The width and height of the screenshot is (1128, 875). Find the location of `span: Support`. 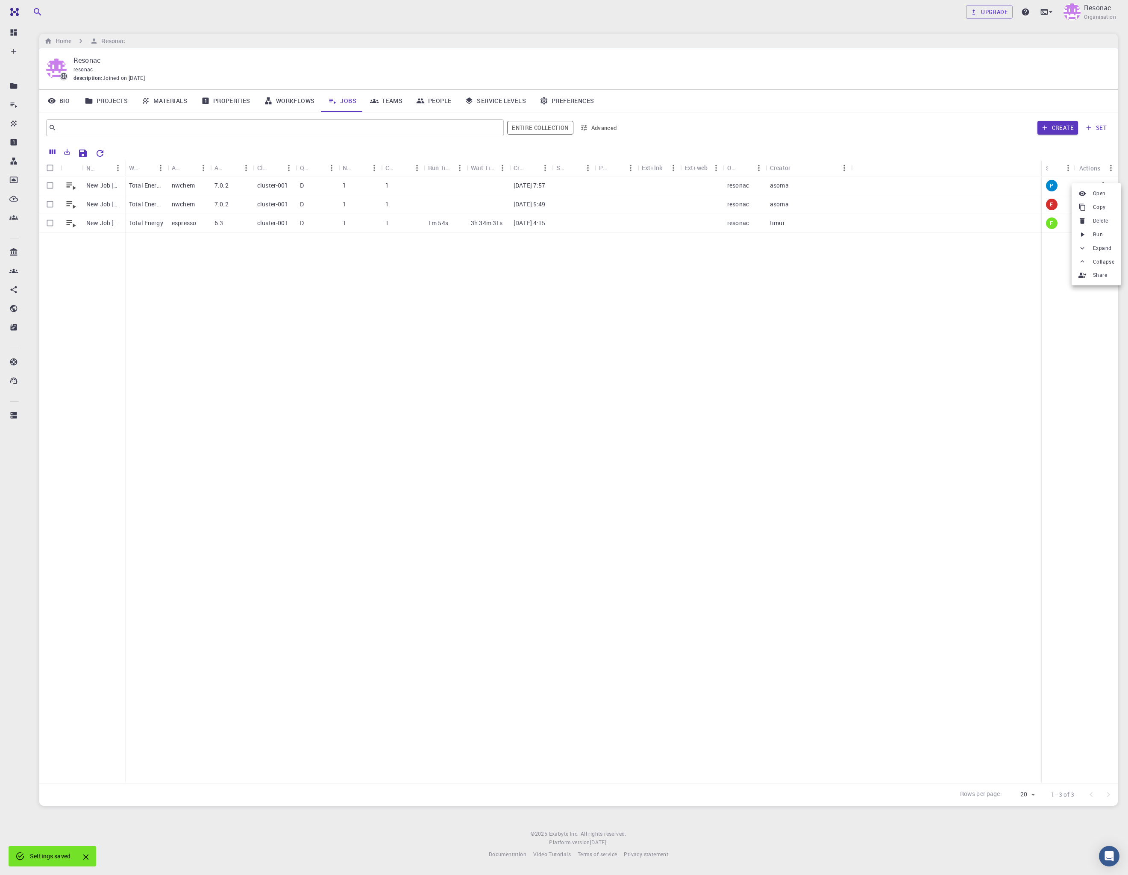

span: Support is located at coordinates (33, 10).